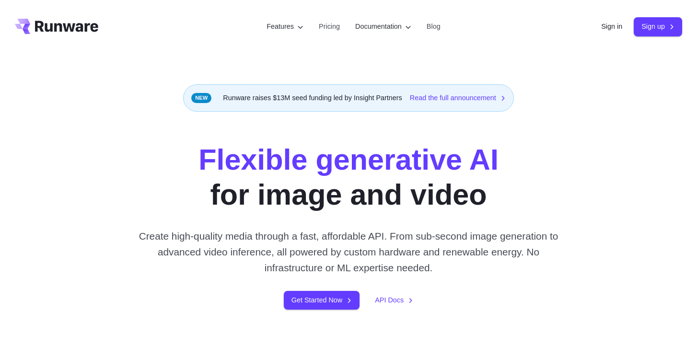  Describe the element at coordinates (394, 300) in the screenshot. I see `a: API Docs` at that location.